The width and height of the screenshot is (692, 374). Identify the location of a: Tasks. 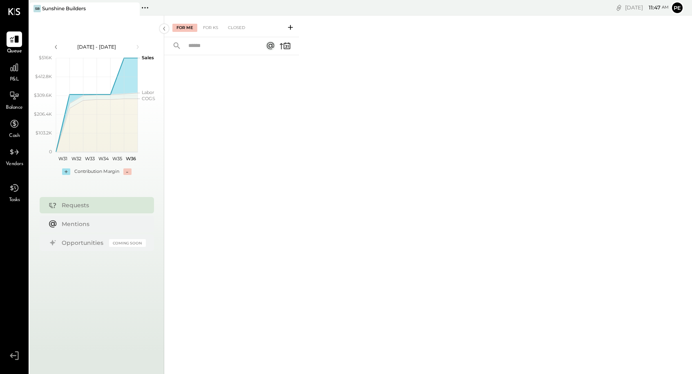
(14, 192).